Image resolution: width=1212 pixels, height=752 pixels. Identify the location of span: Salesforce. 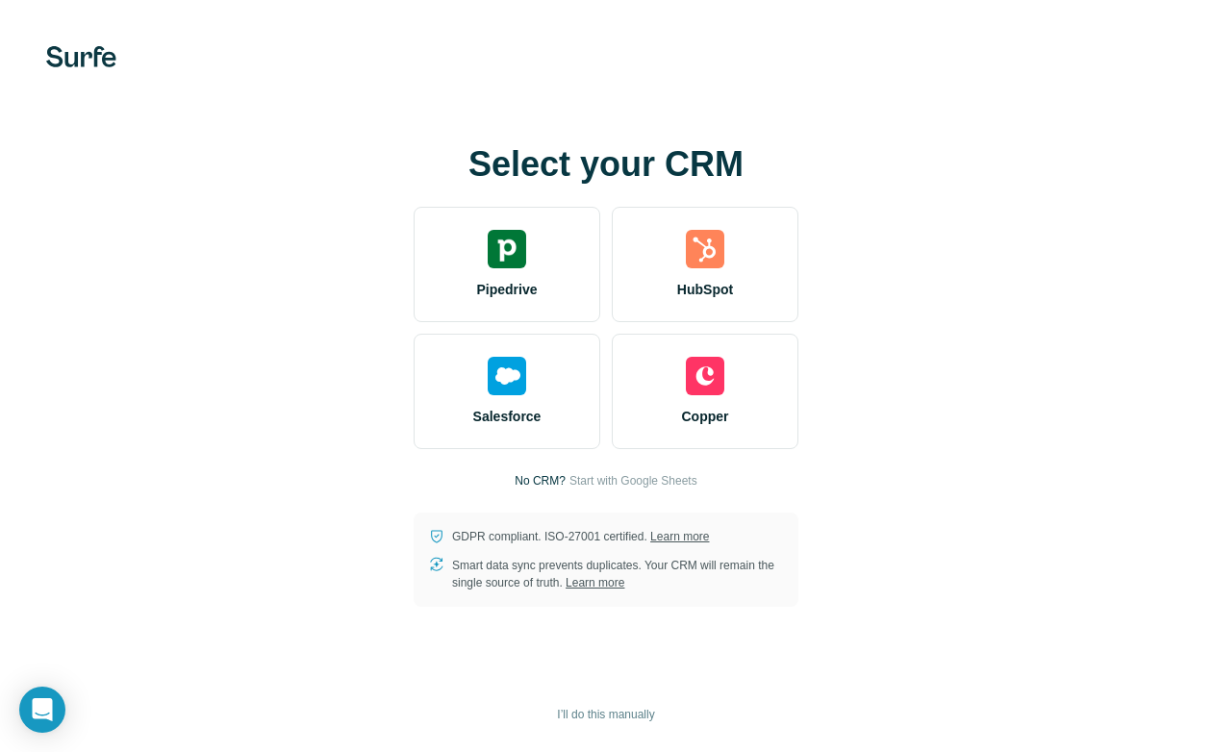
(507, 417).